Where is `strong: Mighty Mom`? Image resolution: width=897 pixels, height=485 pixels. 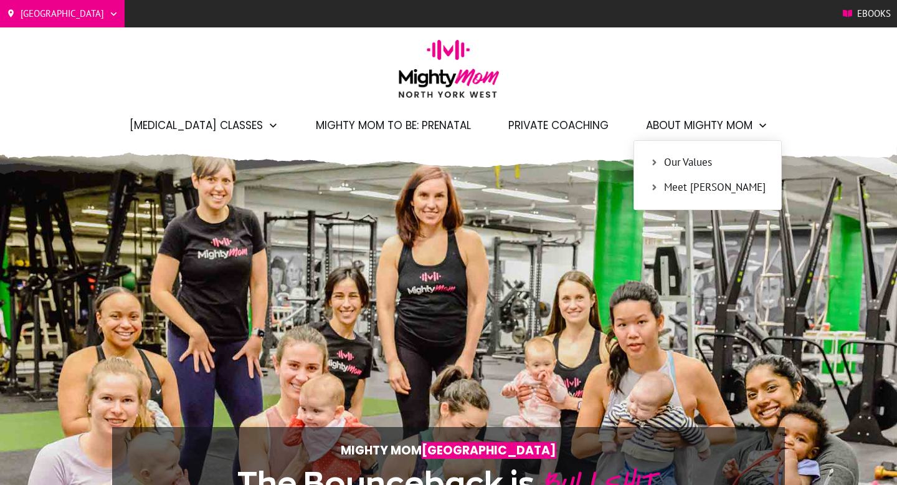
strong: Mighty Mom is located at coordinates (449, 450).